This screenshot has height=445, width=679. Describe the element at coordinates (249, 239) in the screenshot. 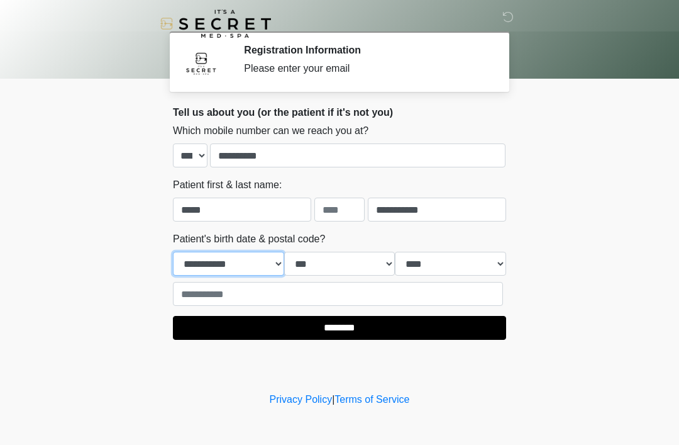

I see `label: Patient's birth date & postal code?` at that location.